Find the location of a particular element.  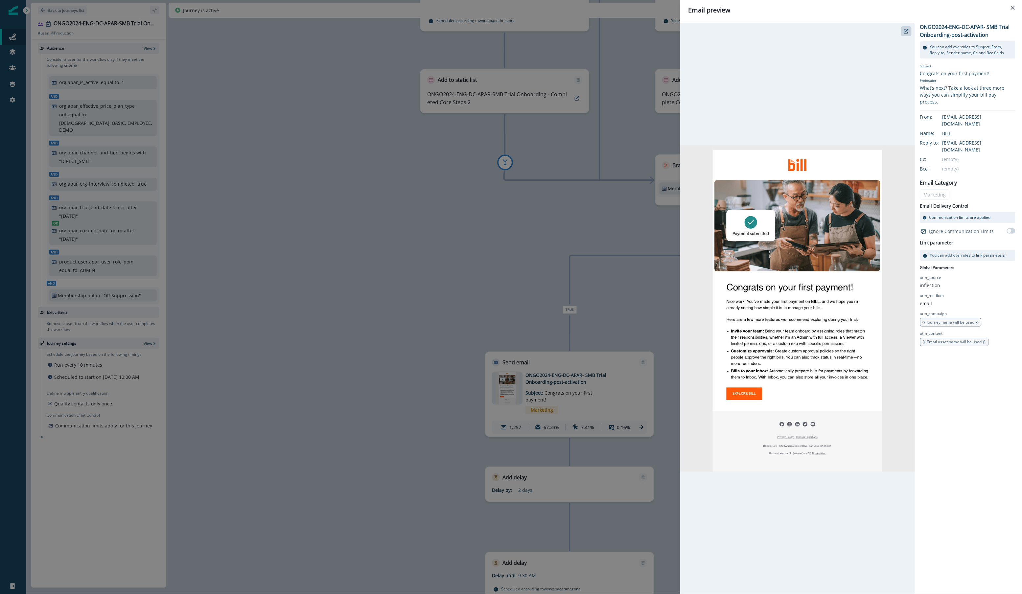

p: Subject is located at coordinates (968, 67).